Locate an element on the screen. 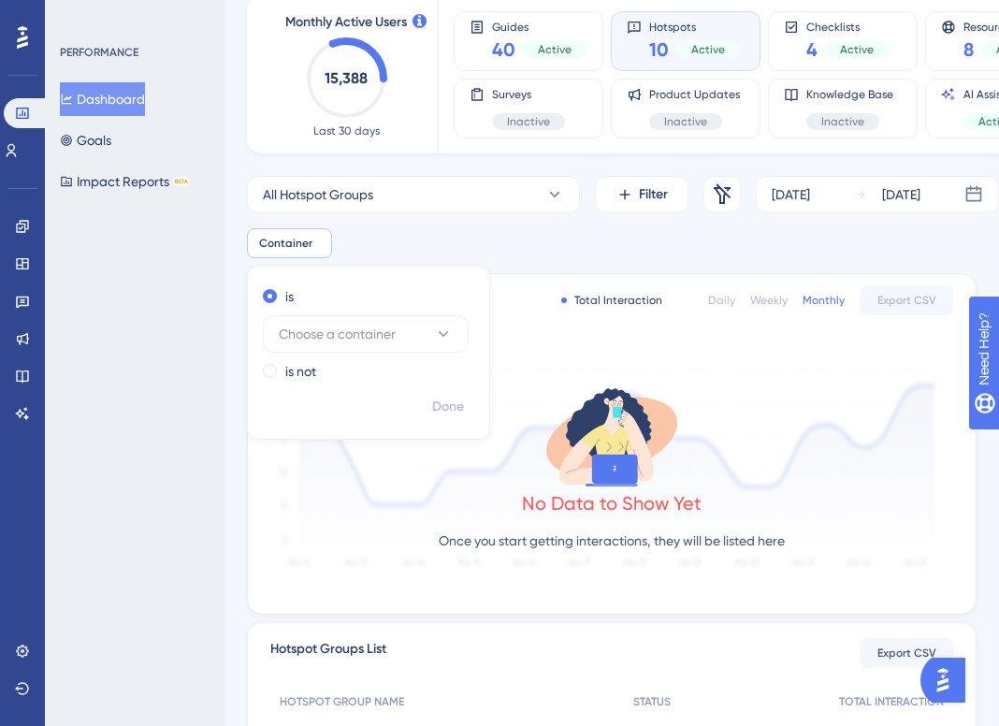  span: Hotspot Groups List is located at coordinates (328, 653).